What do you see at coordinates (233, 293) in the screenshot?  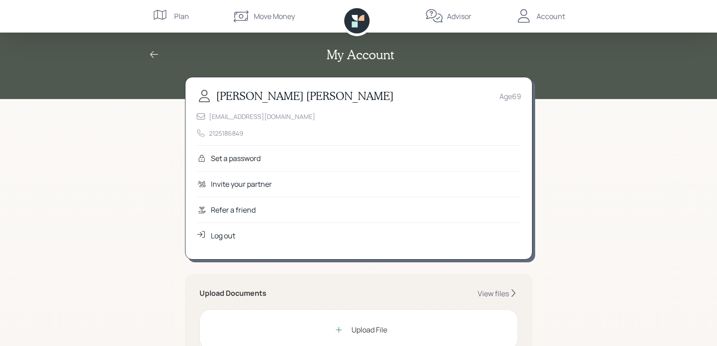 I see `h5: Upload Documents` at bounding box center [233, 293].